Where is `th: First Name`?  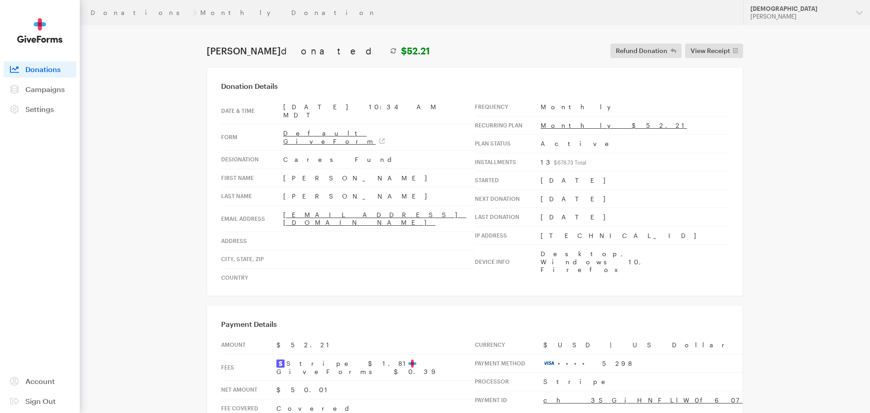
th: First Name is located at coordinates (252, 178).